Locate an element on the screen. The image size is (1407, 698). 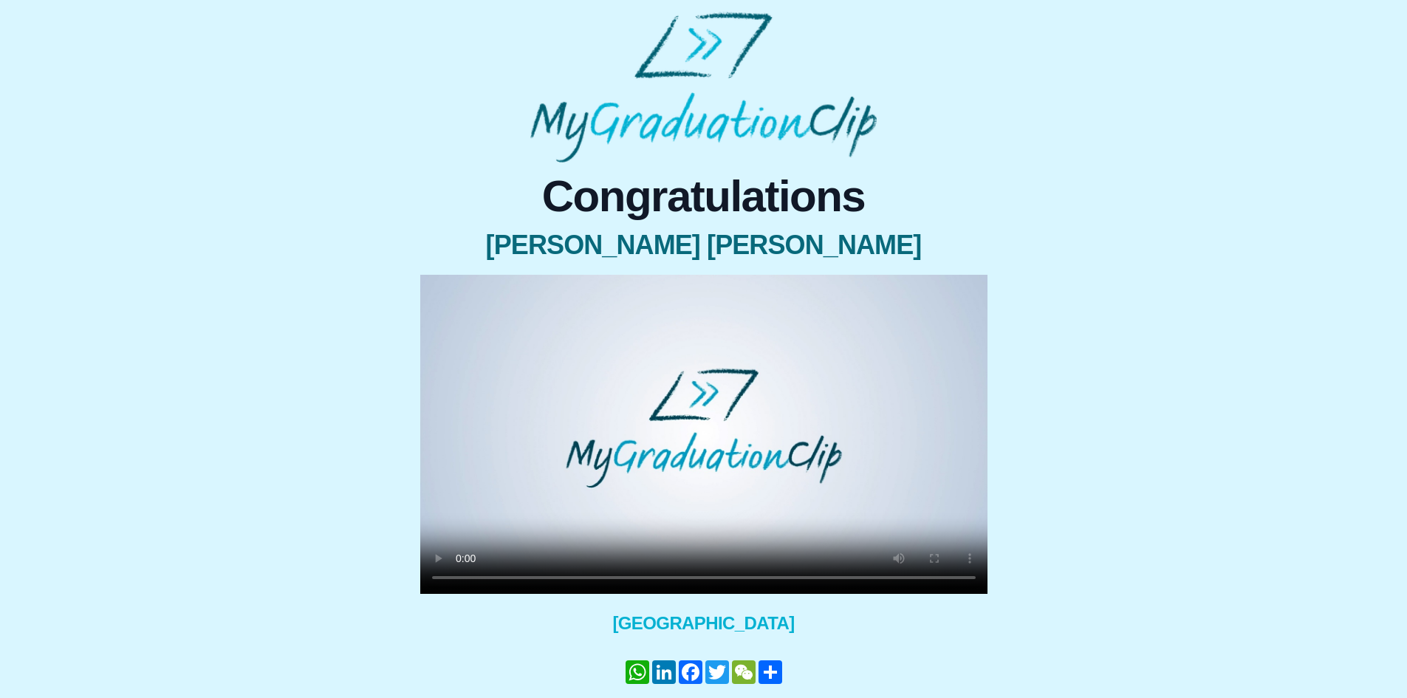
span: Congratulations is located at coordinates (704, 196).